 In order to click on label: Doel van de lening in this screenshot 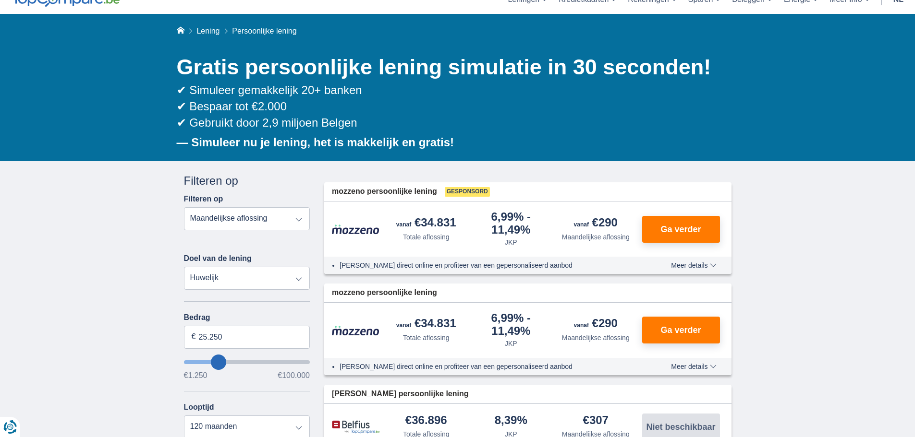, I will do `click(217, 259)`.